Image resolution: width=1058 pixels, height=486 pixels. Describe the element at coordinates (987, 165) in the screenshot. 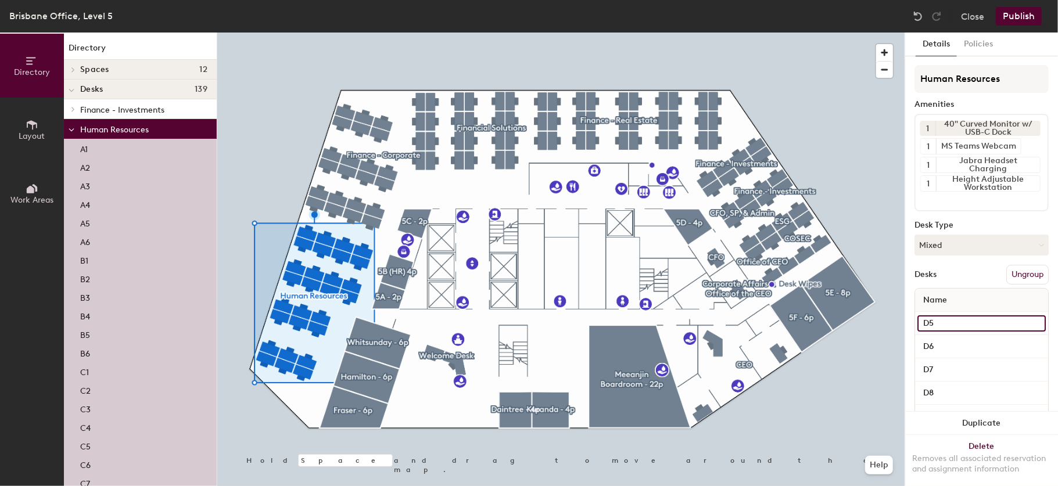

I see `div: Jabra Headset Charging` at that location.